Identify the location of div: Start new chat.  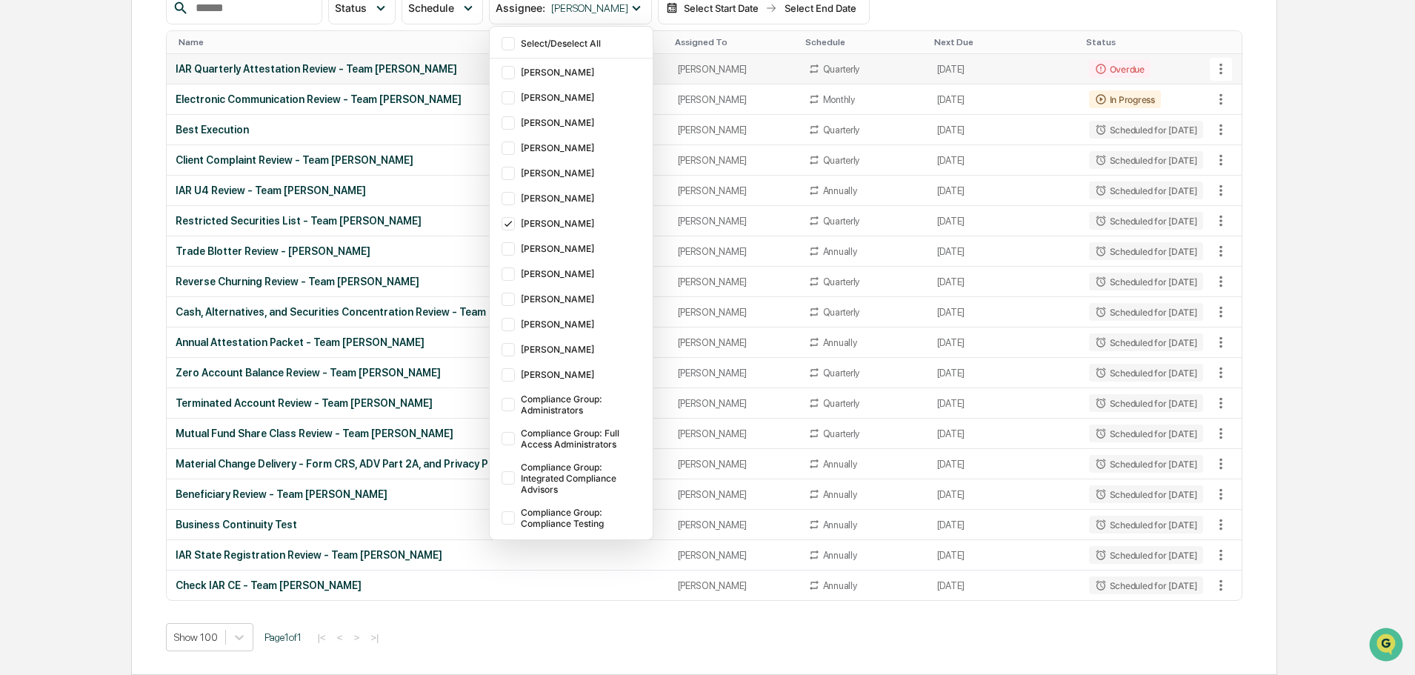
(147, 121).